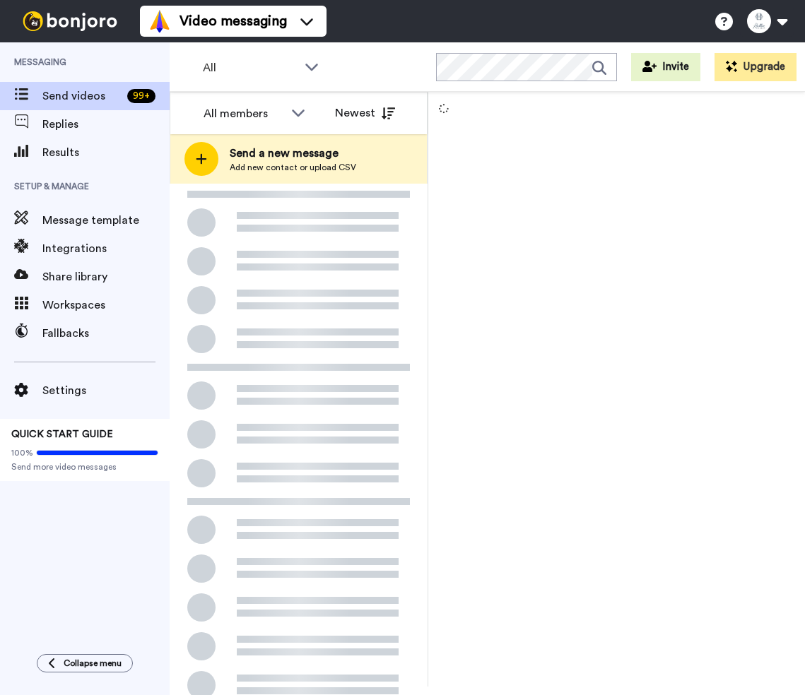 The height and width of the screenshot is (695, 805). Describe the element at coordinates (85, 663) in the screenshot. I see `button: Collapse menu` at that location.